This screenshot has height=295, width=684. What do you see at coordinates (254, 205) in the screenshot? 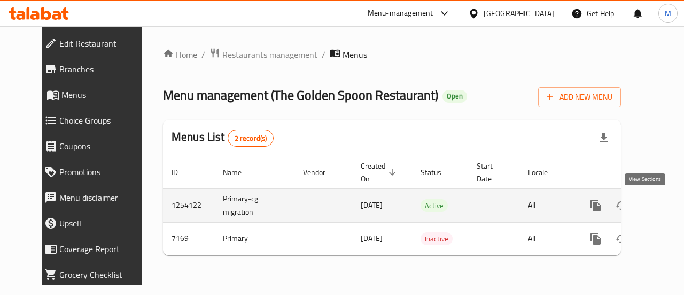
I see `td: Primary-cg migration` at bounding box center [254, 205].